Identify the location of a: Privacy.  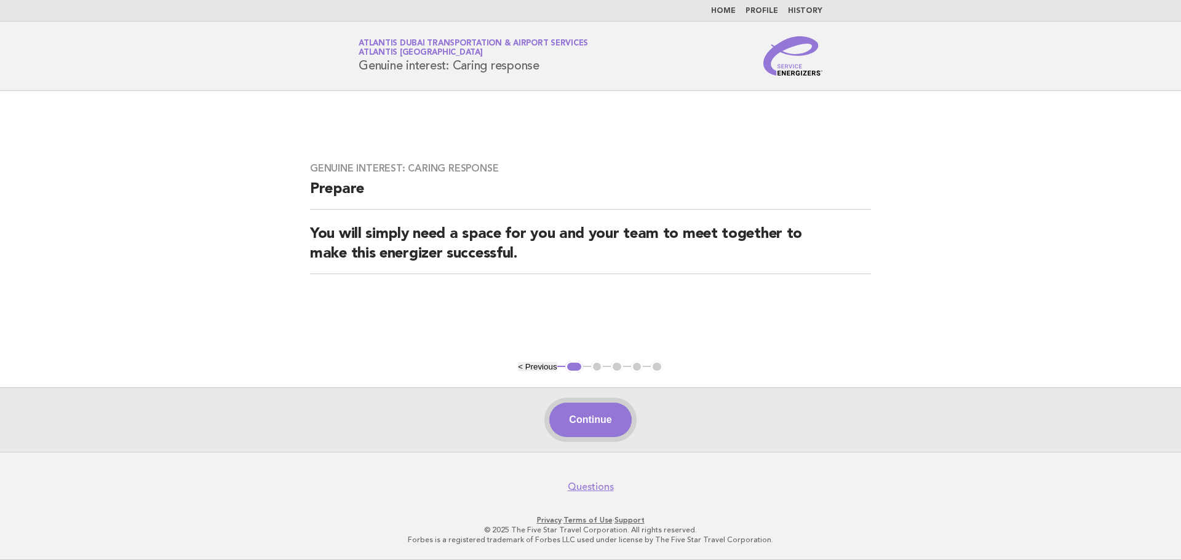
(549, 520).